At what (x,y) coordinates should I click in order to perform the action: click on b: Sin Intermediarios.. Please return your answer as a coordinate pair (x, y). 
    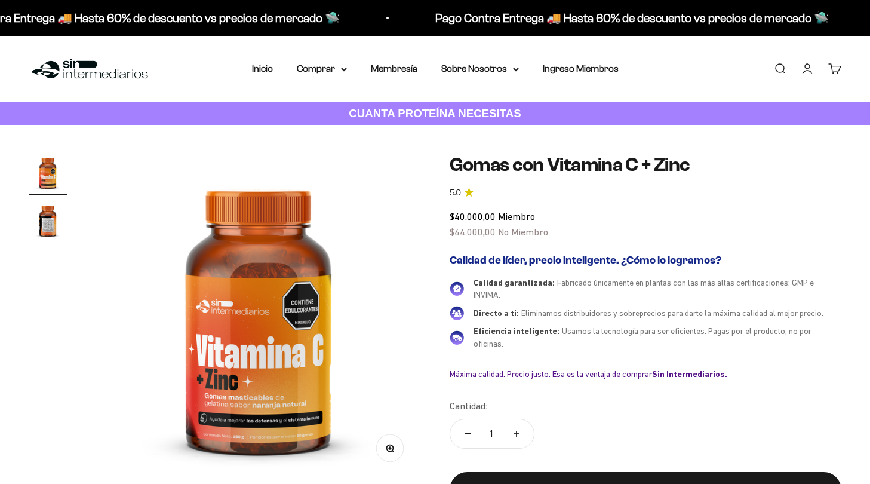
    Looking at the image, I should click on (690, 374).